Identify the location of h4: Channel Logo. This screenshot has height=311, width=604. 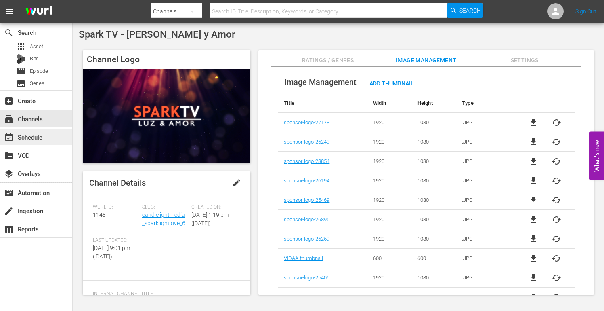
(166, 59).